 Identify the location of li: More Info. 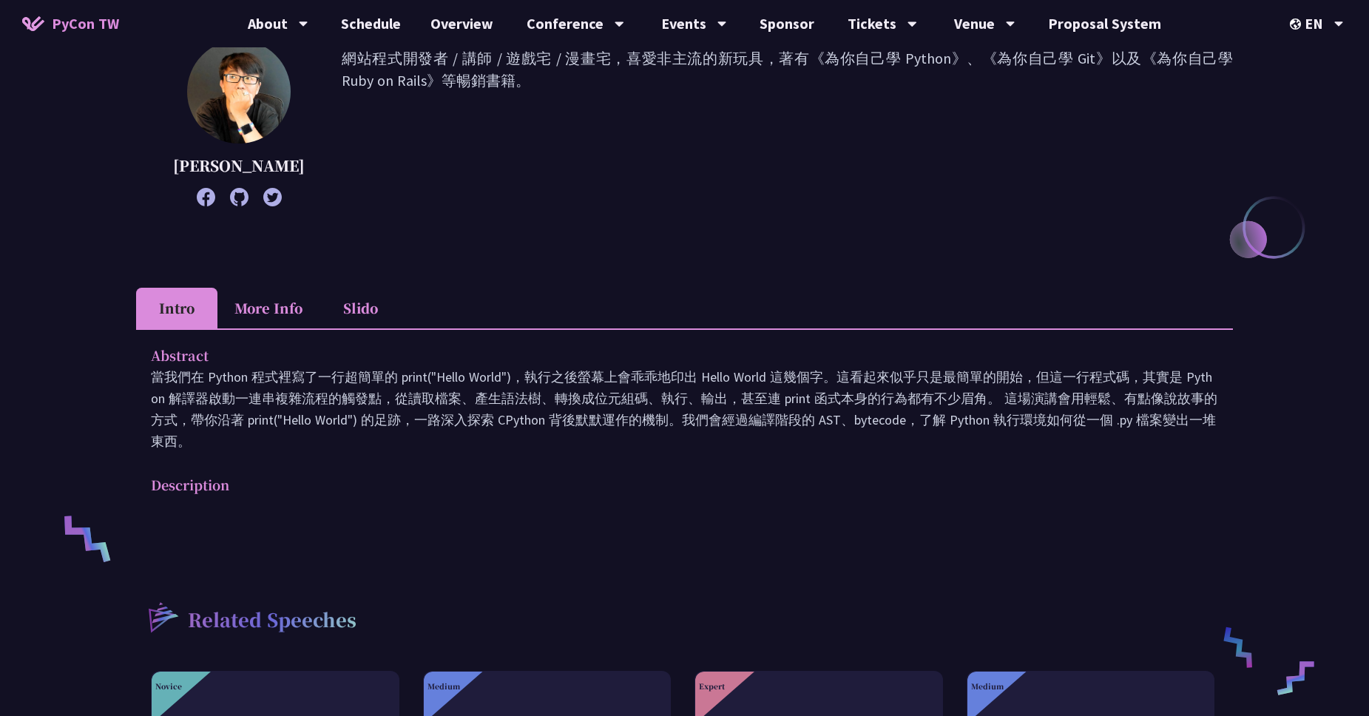
(269, 308).